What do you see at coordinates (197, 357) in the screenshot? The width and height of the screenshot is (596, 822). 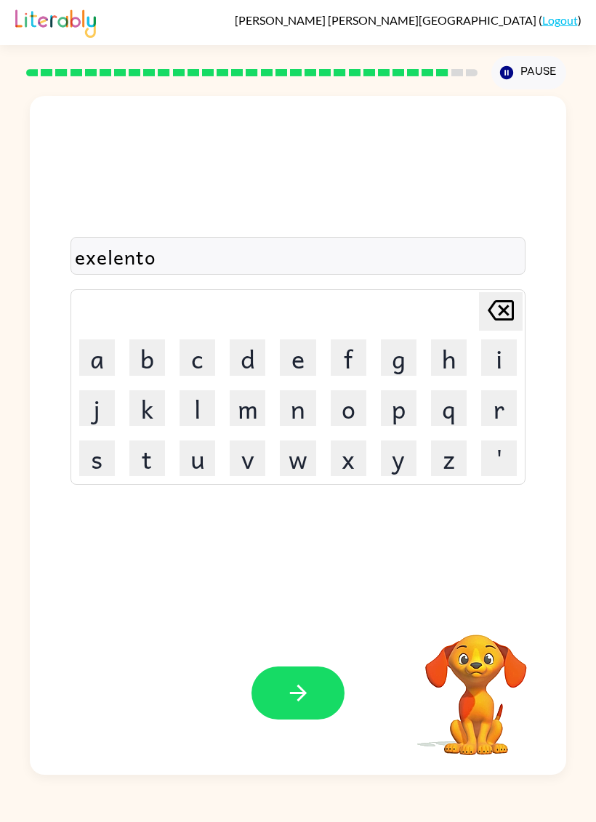 I see `button: c` at bounding box center [197, 357].